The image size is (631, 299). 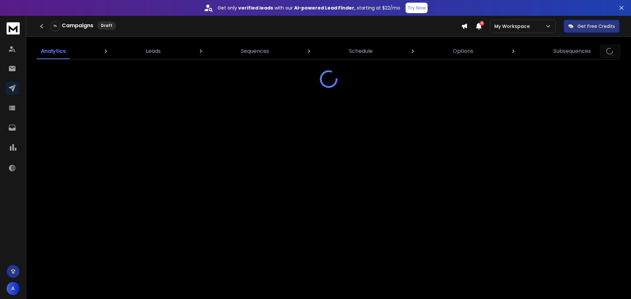 I want to click on p: My Workspace, so click(x=513, y=26).